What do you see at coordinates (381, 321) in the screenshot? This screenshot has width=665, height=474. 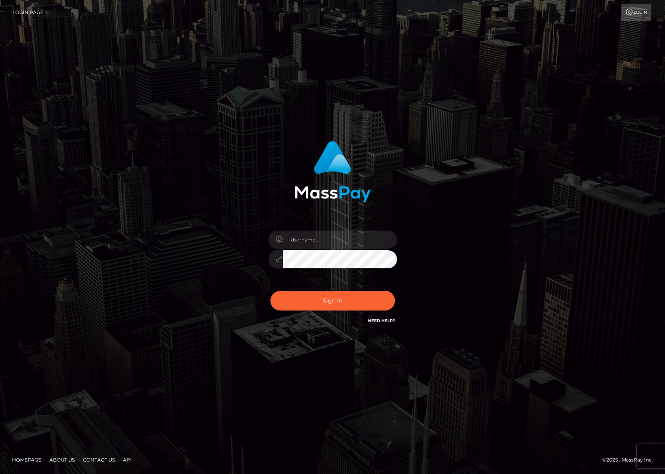 I see `a: Need Help?` at bounding box center [381, 321].